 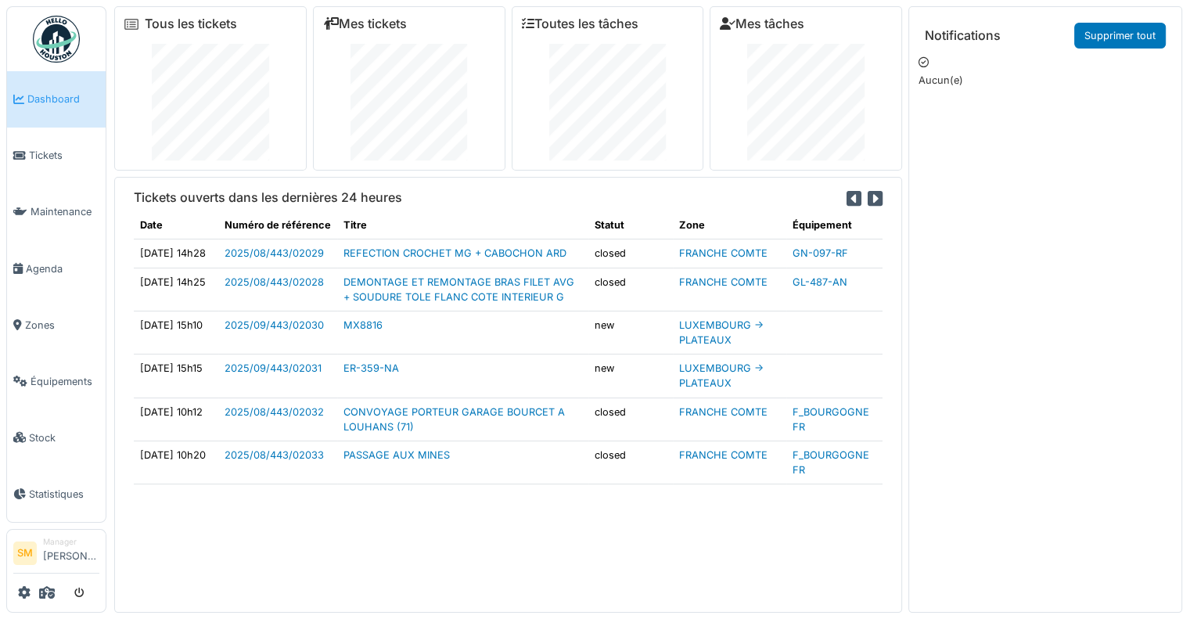 What do you see at coordinates (63, 268) in the screenshot?
I see `span: Agenda` at bounding box center [63, 268].